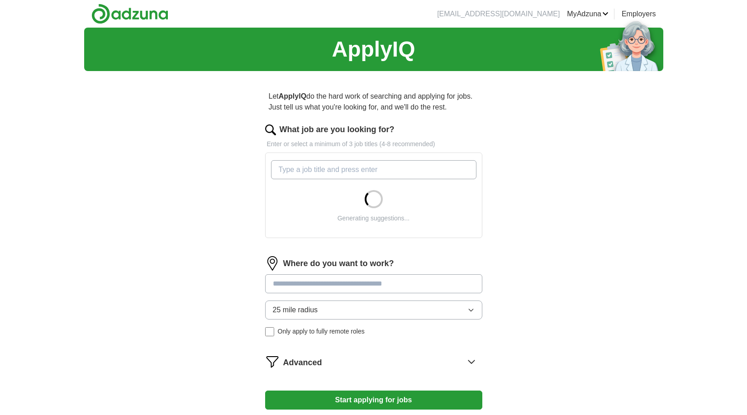 The width and height of the screenshot is (747, 415). I want to click on input: Only apply to fully remote roles, so click(270, 332).